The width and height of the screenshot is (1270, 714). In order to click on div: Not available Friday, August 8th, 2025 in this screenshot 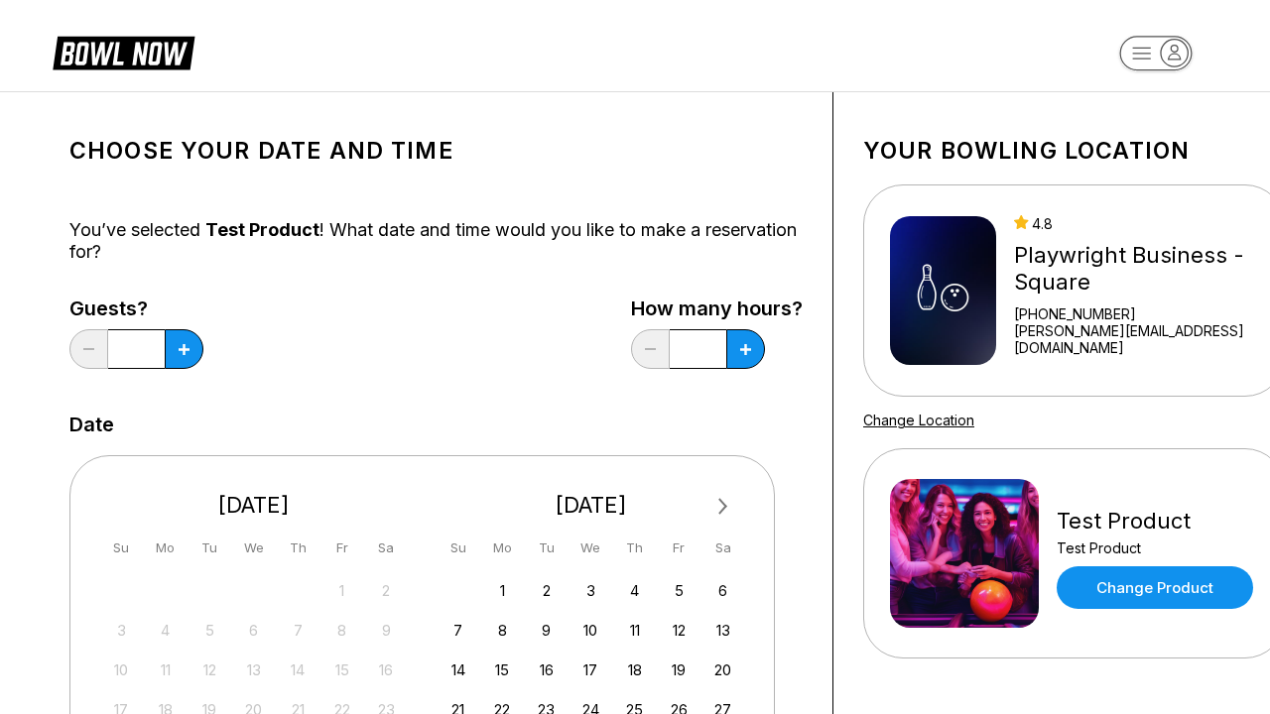, I will do `click(341, 630)`.